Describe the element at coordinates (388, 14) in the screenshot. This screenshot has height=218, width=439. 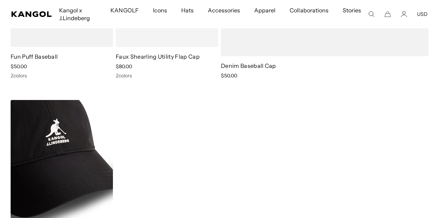
I see `button: Cart` at that location.